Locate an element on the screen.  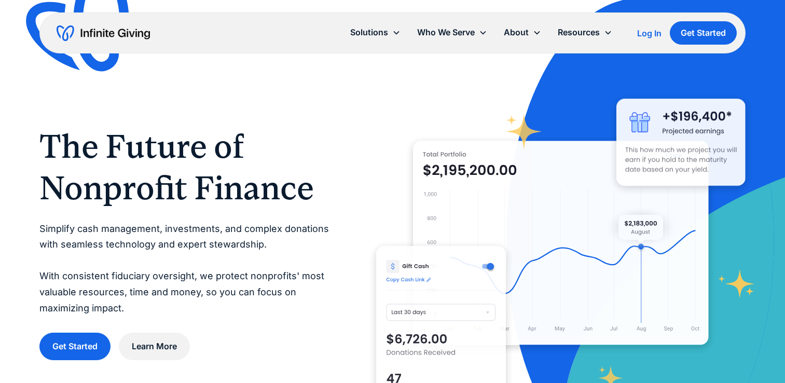
img: nonprofit donation platform is located at coordinates (561, 242).